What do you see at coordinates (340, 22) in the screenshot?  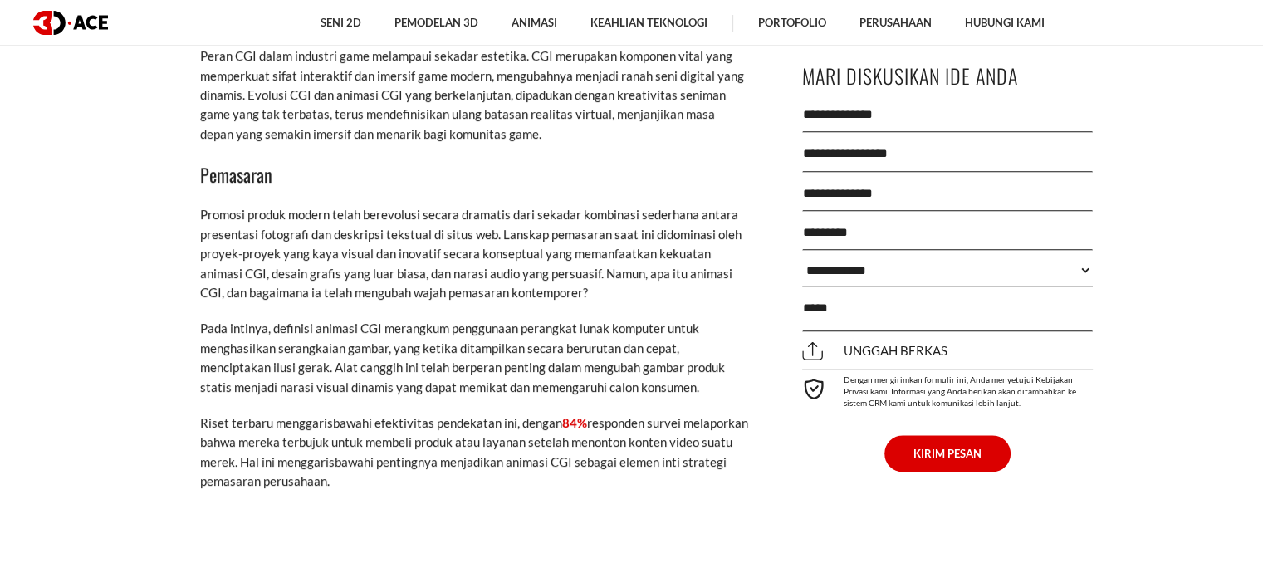 I see `font: Seni 2D` at bounding box center [340, 22].